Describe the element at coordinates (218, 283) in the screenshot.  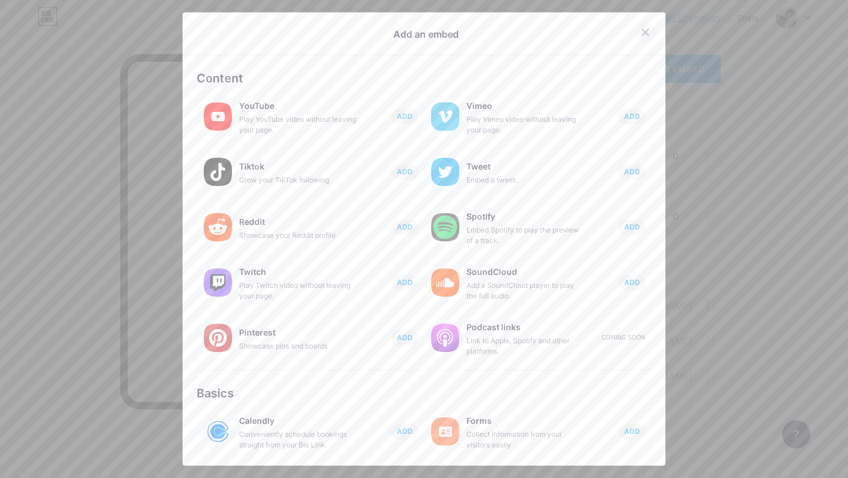
I see `img: twitch` at that location.